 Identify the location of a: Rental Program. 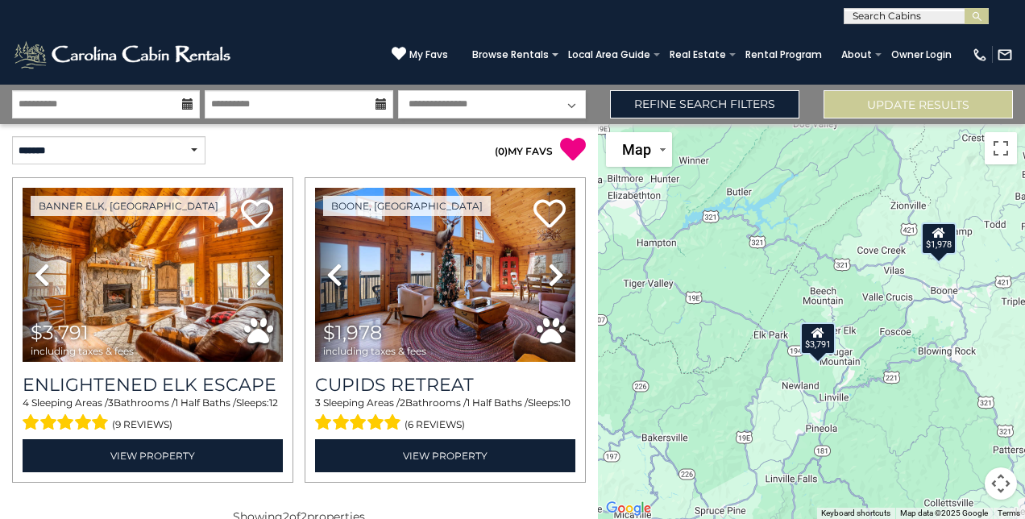
(783, 55).